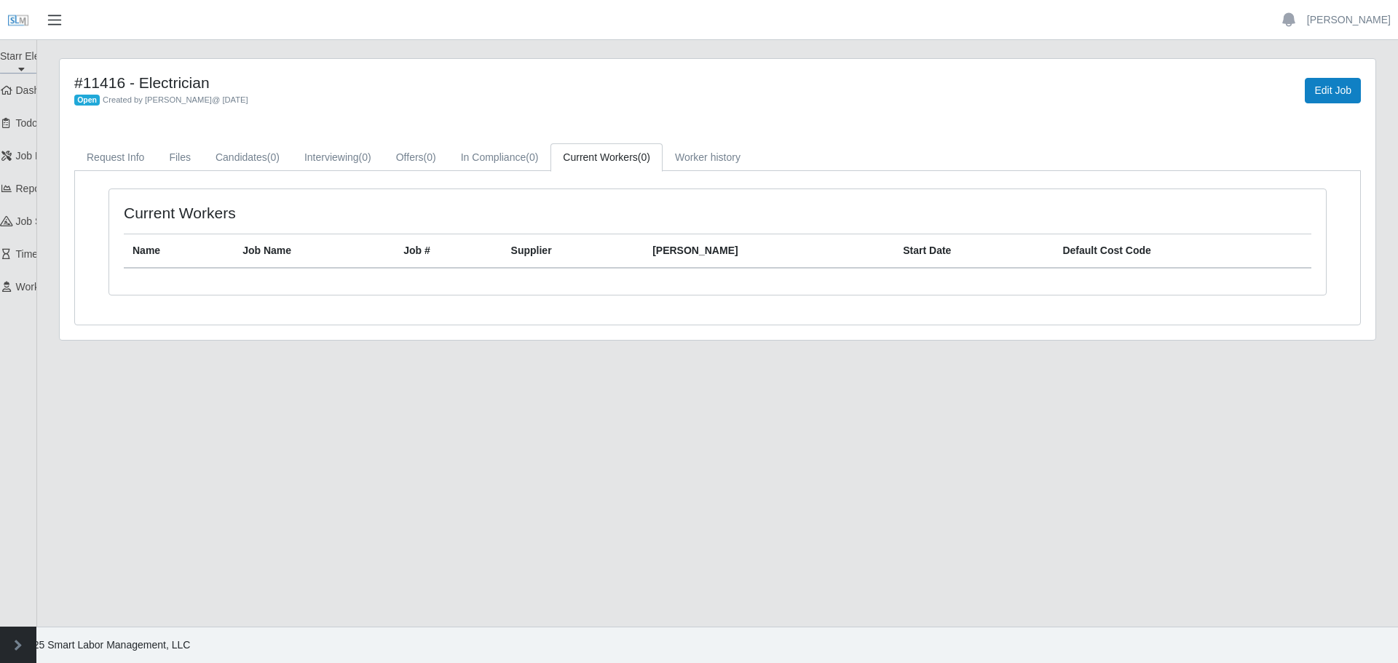 Image resolution: width=1398 pixels, height=663 pixels. Describe the element at coordinates (33, 189) in the screenshot. I see `span: Reports` at that location.